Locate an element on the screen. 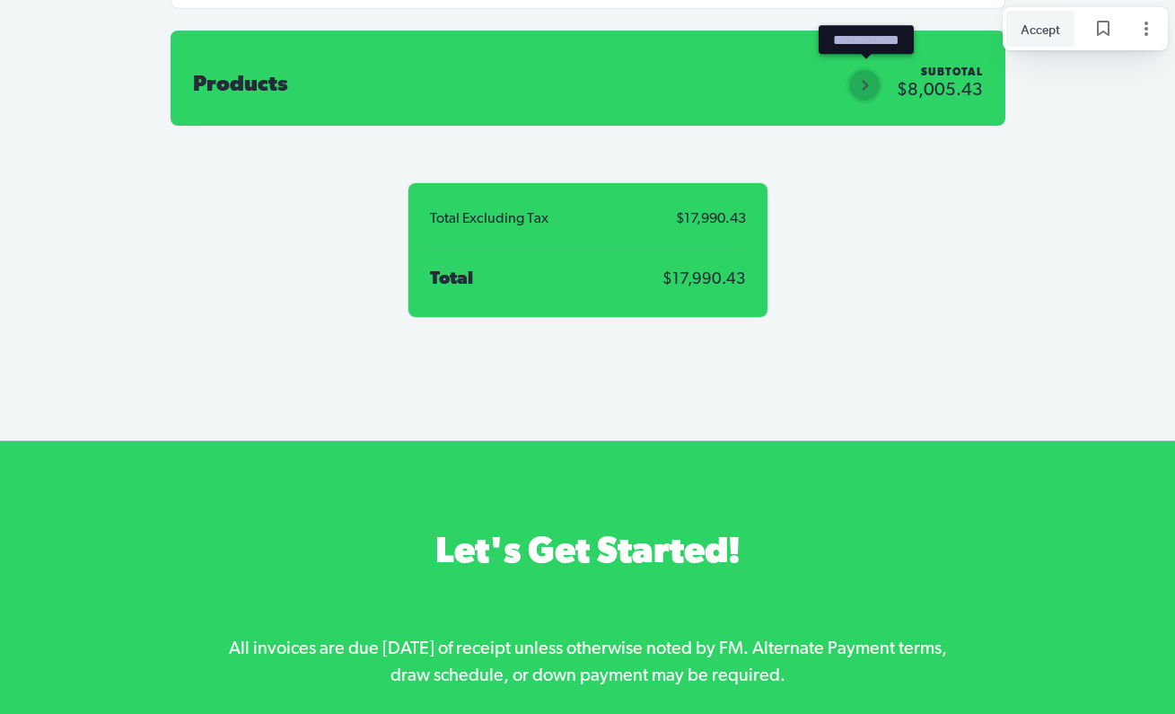 The height and width of the screenshot is (714, 1175). button: Accept is located at coordinates (1040, 29).